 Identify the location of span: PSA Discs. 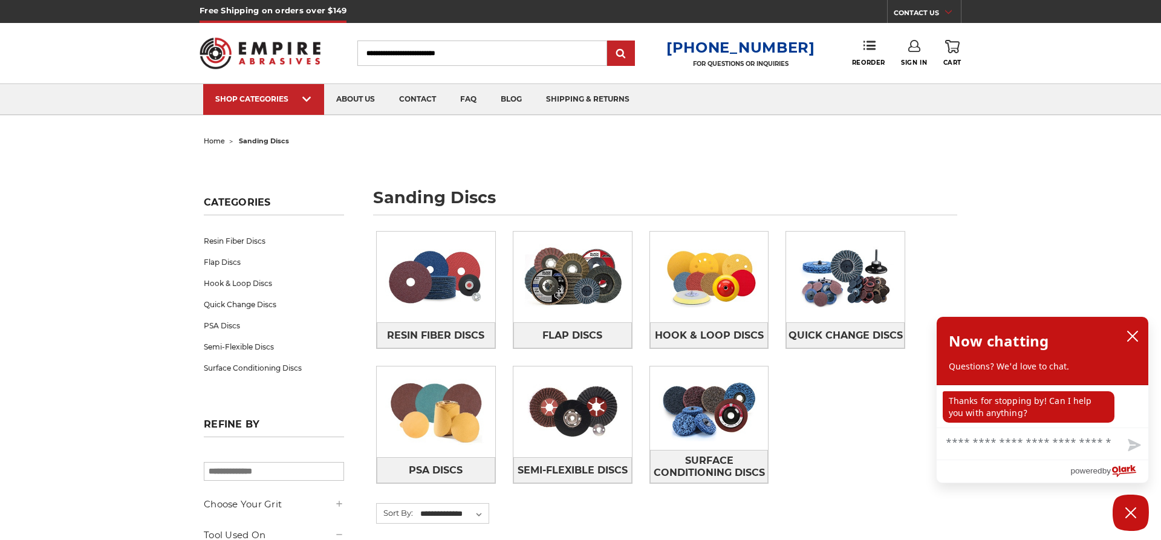
(435, 470).